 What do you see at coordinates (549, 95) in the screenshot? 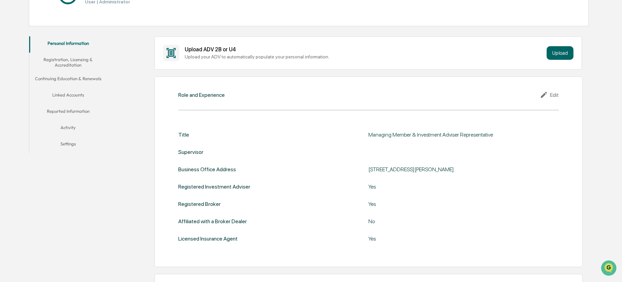
I see `div: Edit` at bounding box center [549, 95].